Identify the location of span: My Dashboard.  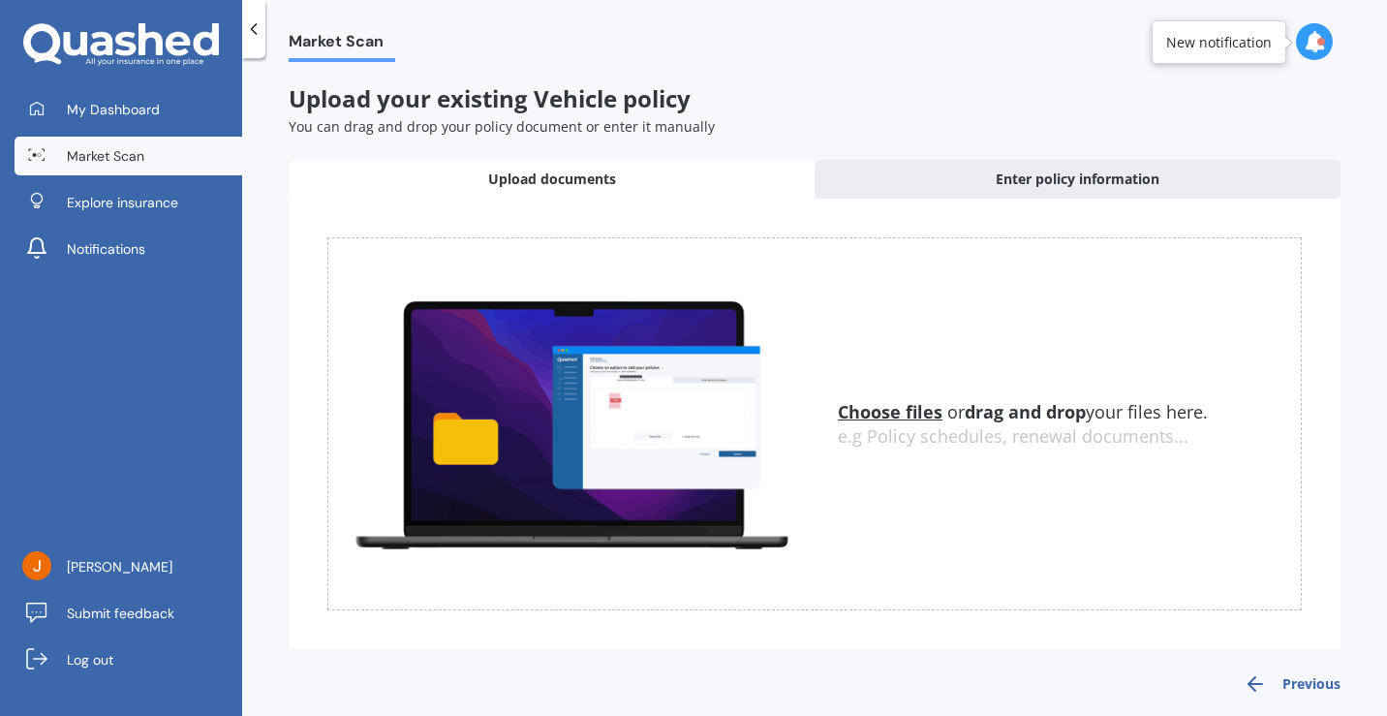
(113, 109).